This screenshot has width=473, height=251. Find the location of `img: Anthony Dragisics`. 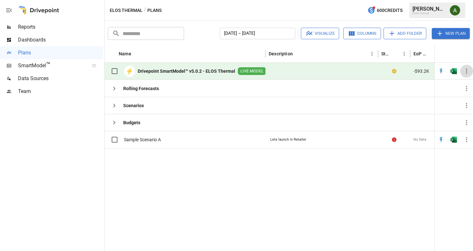

img: Anthony Dragisics is located at coordinates (455, 10).